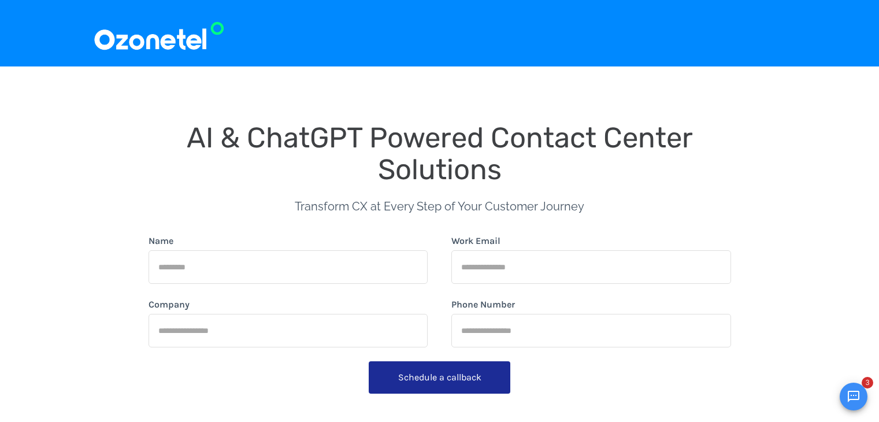 The width and height of the screenshot is (879, 422). I want to click on button: Open chat, so click(853, 396).